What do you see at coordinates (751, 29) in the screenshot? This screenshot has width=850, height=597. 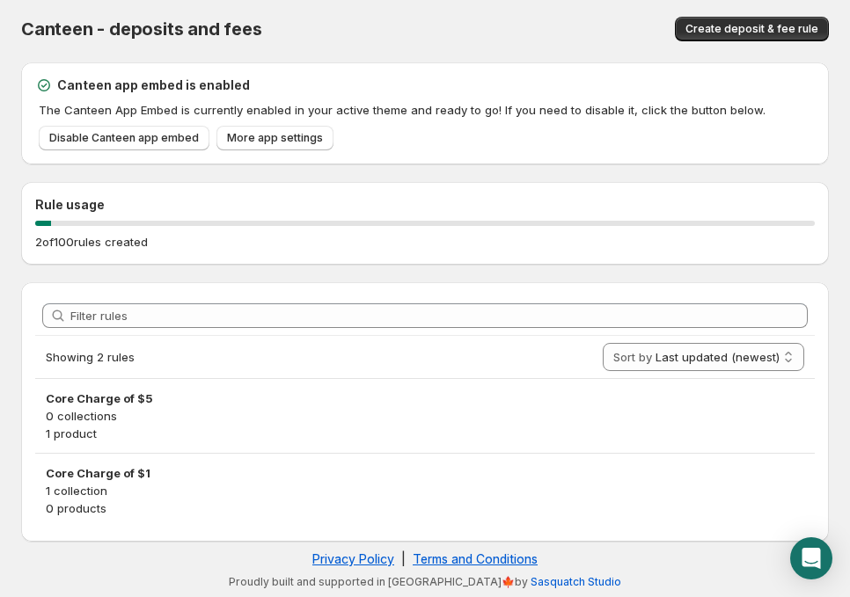 I see `span: Create deposit & fee rule` at bounding box center [751, 29].